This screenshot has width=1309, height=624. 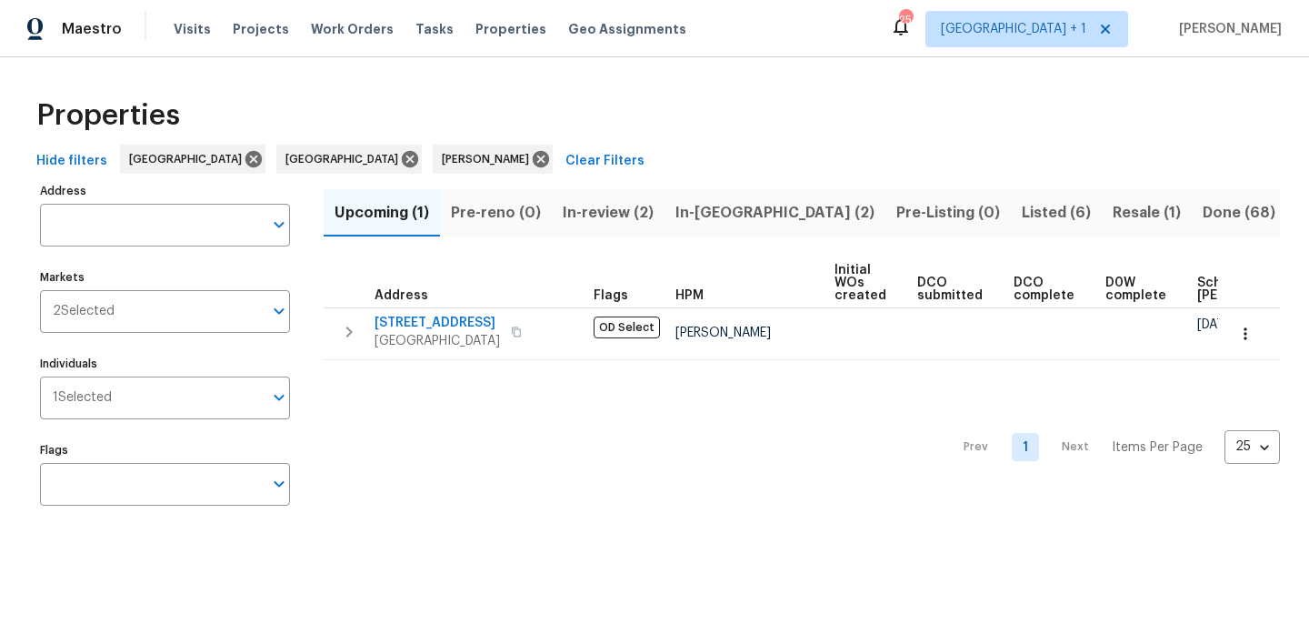 What do you see at coordinates (92, 29) in the screenshot?
I see `span: Maestro` at bounding box center [92, 29].